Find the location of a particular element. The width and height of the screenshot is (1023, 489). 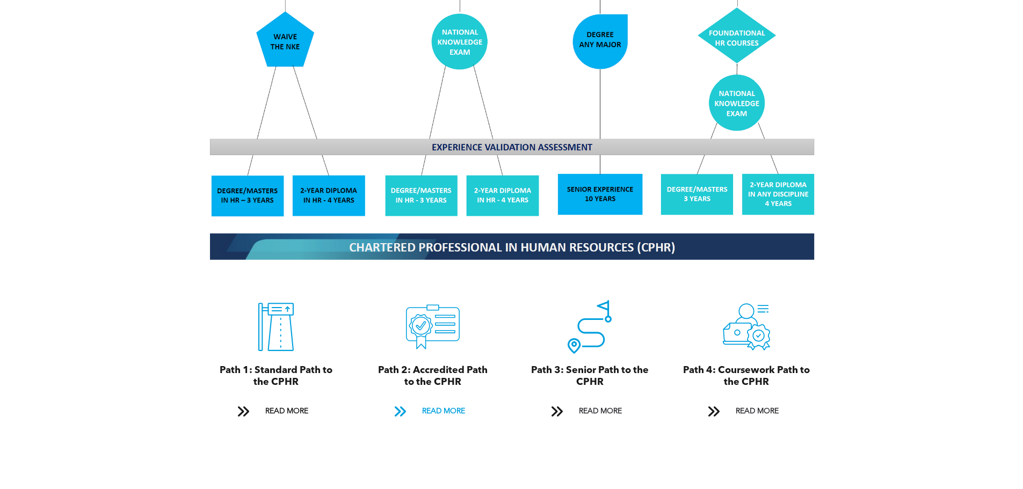

span: Path 1: Standard Path to the CPHR is located at coordinates (276, 376).